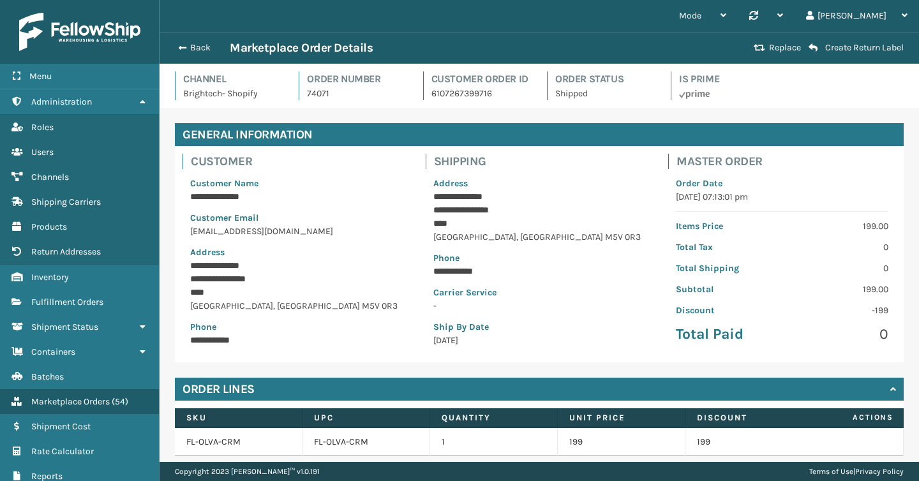  I want to click on a: Privacy Policy, so click(879, 471).